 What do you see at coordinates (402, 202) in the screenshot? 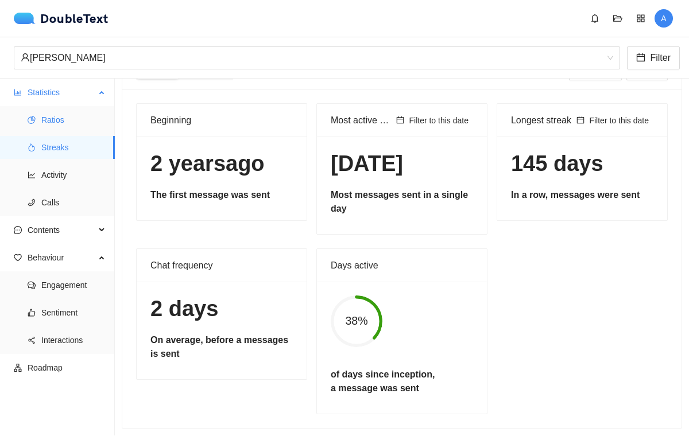
I see `h5: Most messages sent in a single day` at bounding box center [402, 202].